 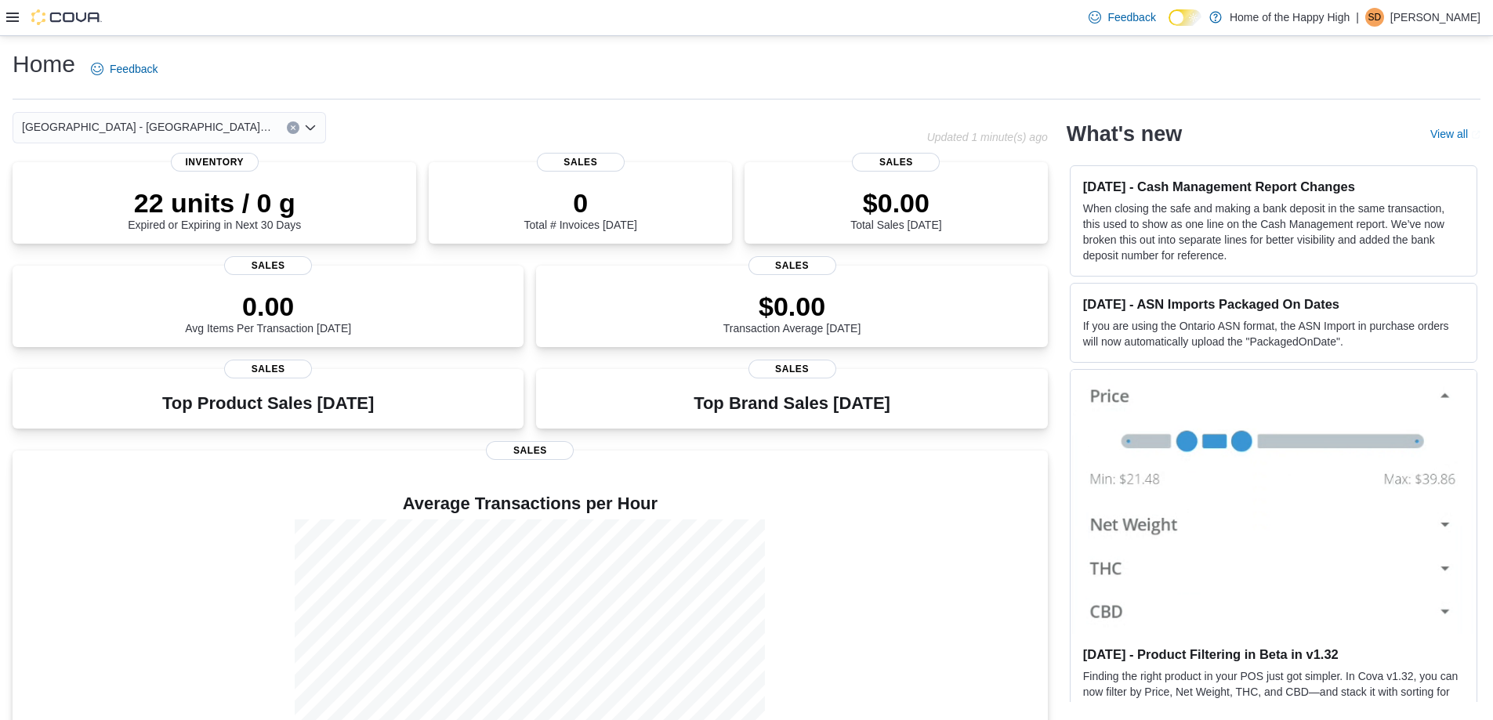 I want to click on p: 0, so click(x=581, y=203).